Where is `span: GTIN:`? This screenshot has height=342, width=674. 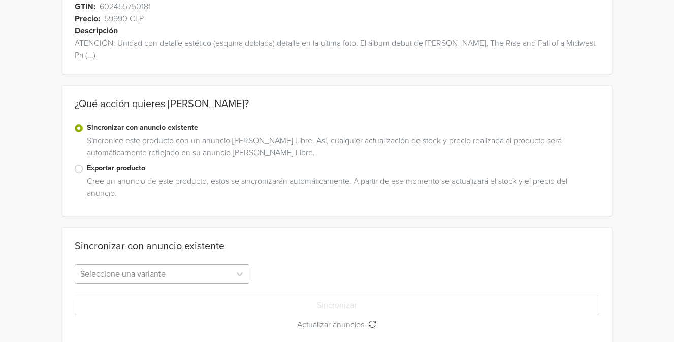
span: GTIN: is located at coordinates (85, 7).